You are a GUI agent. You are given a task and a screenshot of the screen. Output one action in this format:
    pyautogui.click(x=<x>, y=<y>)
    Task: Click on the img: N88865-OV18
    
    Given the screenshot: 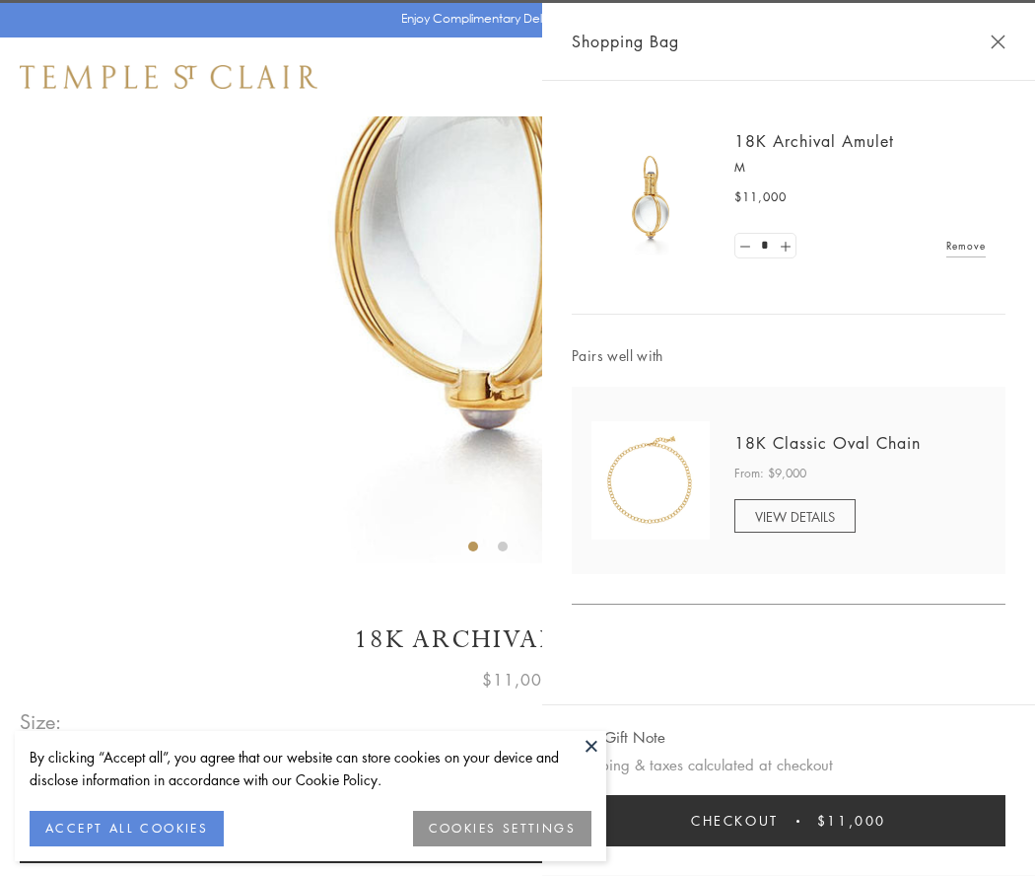 What is the action you would take?
    pyautogui.click(x=651, y=480)
    